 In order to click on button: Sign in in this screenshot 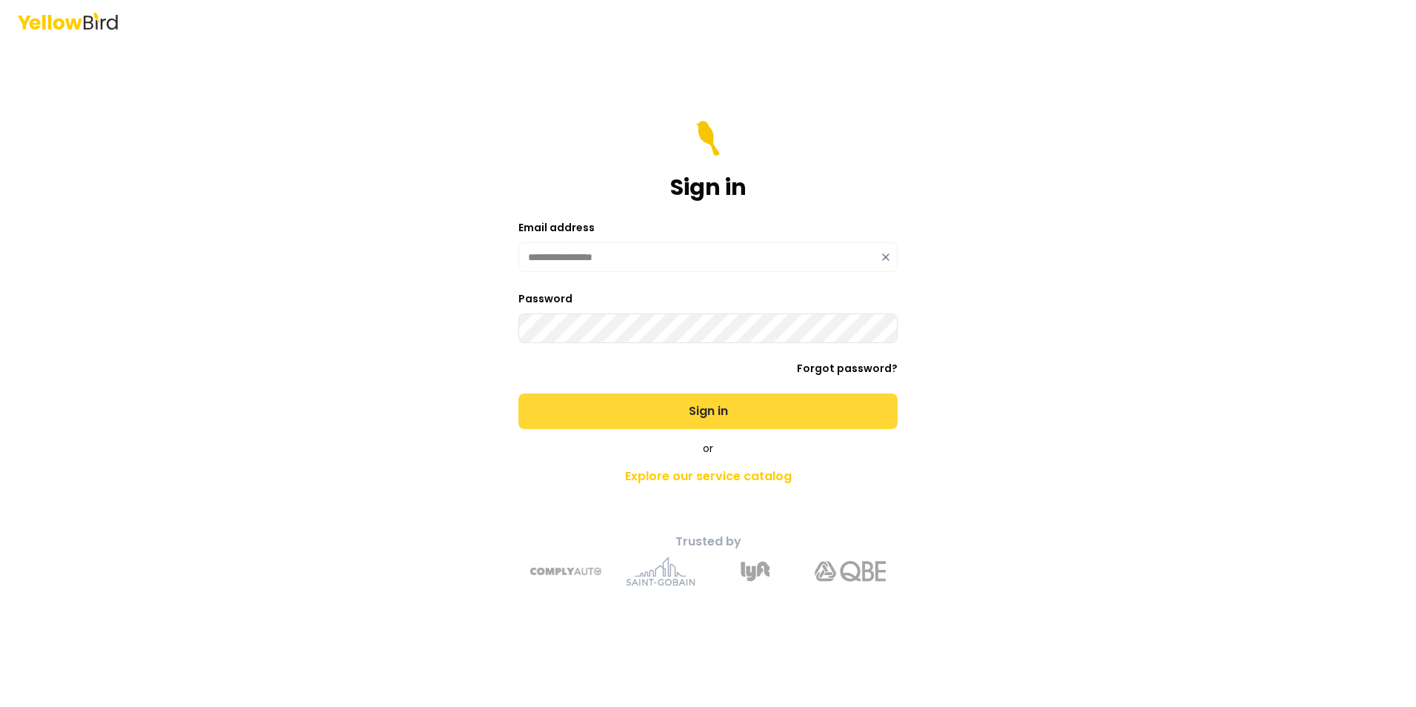, I will do `click(708, 411)`.